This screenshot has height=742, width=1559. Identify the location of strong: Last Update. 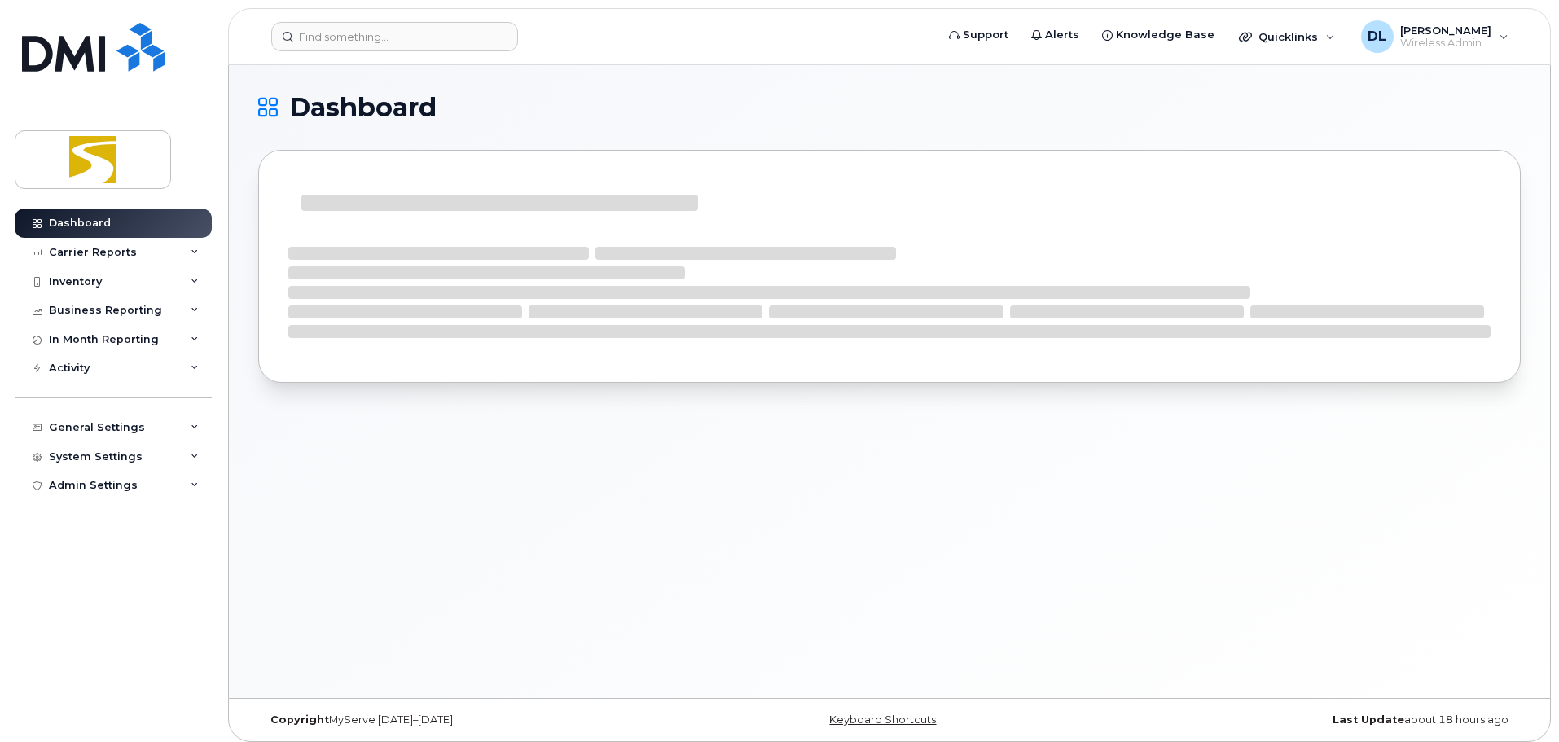
(1368, 719).